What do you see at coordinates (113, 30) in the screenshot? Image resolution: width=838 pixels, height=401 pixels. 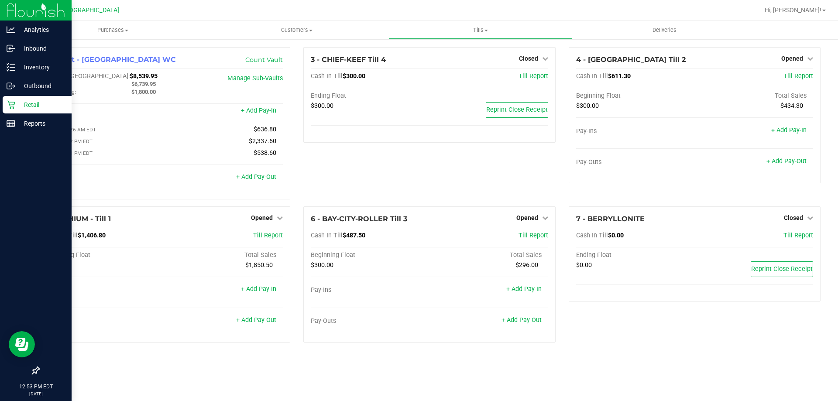 I see `a: Purchases` at bounding box center [113, 30].